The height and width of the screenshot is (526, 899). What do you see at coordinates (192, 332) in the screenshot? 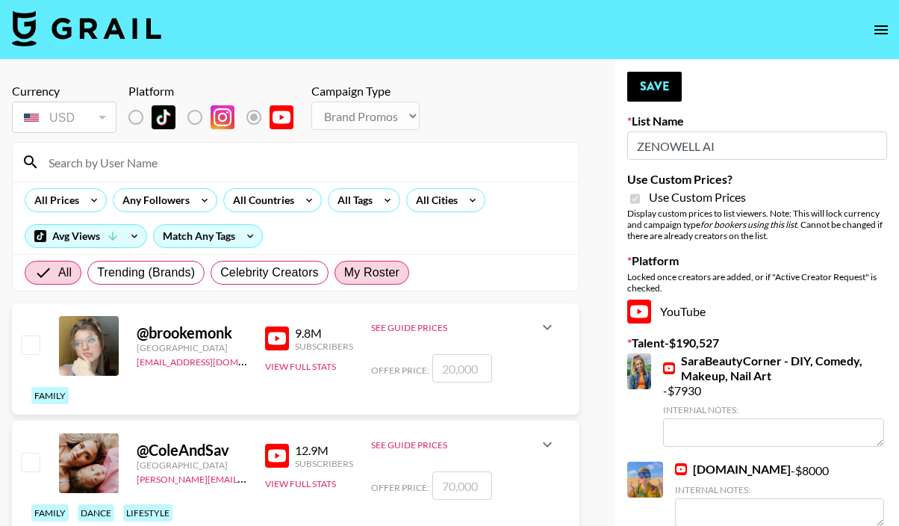
I see `div: @ brookemonk` at bounding box center [192, 332].